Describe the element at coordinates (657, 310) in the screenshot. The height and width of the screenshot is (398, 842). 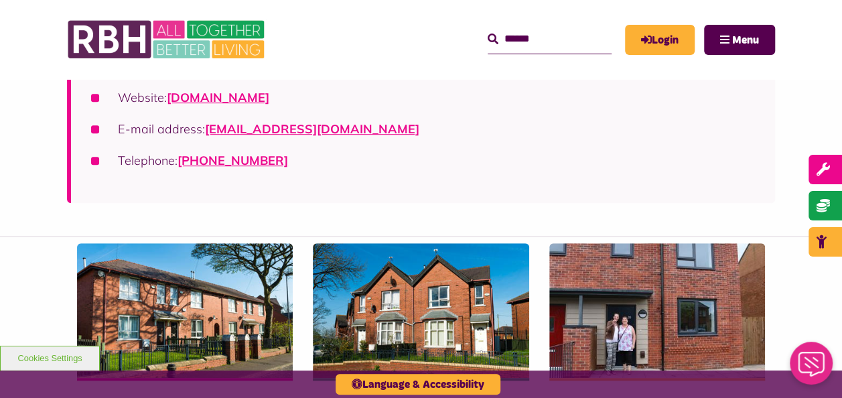
I see `img: Longridge Drive Keys` at that location.